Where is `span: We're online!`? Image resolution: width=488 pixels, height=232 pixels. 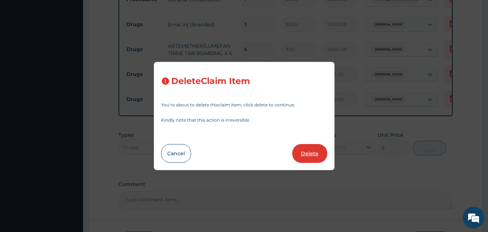
span: We're online! is located at coordinates (71, 106).